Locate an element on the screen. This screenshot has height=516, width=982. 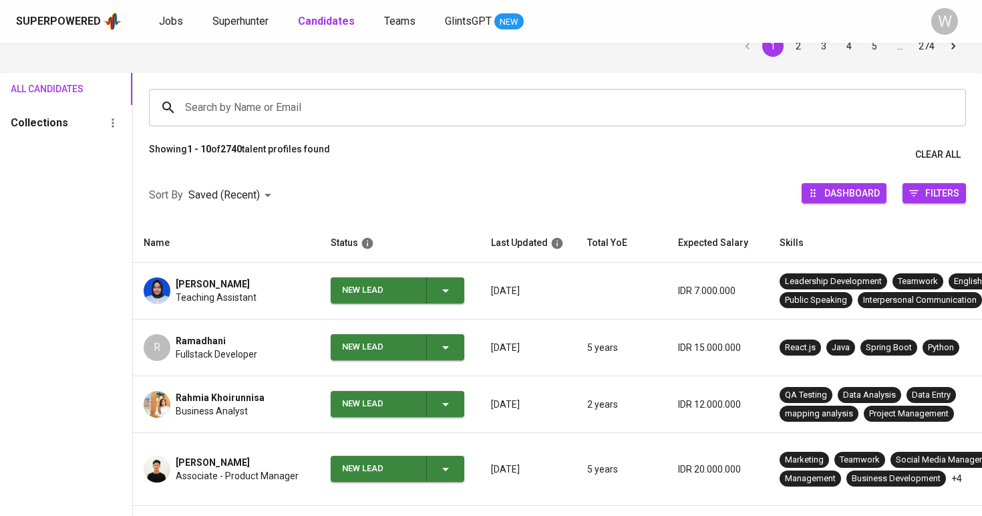
span: Rahmia Khoirunnisa is located at coordinates (220, 397).